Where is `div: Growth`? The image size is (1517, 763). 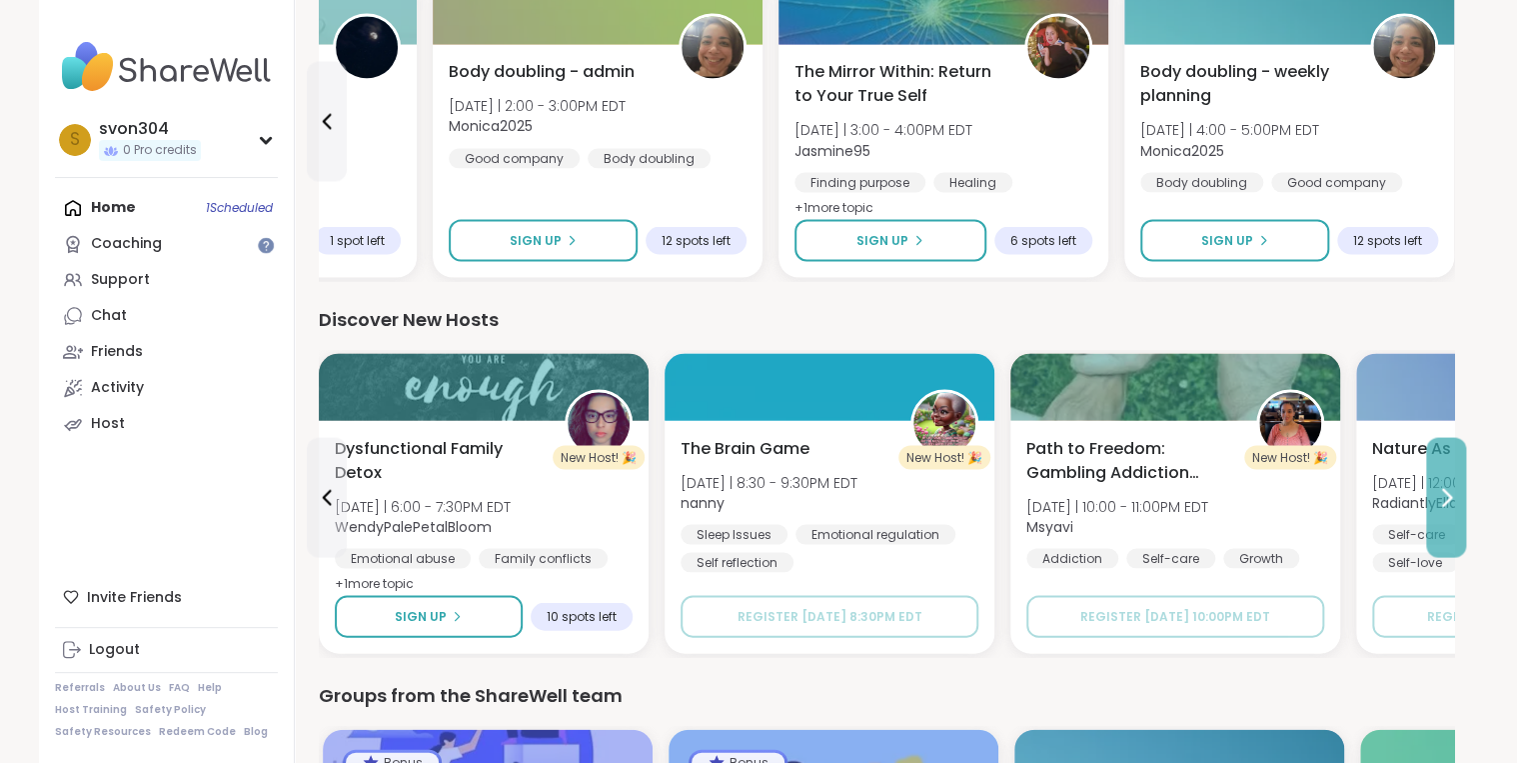 div: Growth is located at coordinates (1262, 558).